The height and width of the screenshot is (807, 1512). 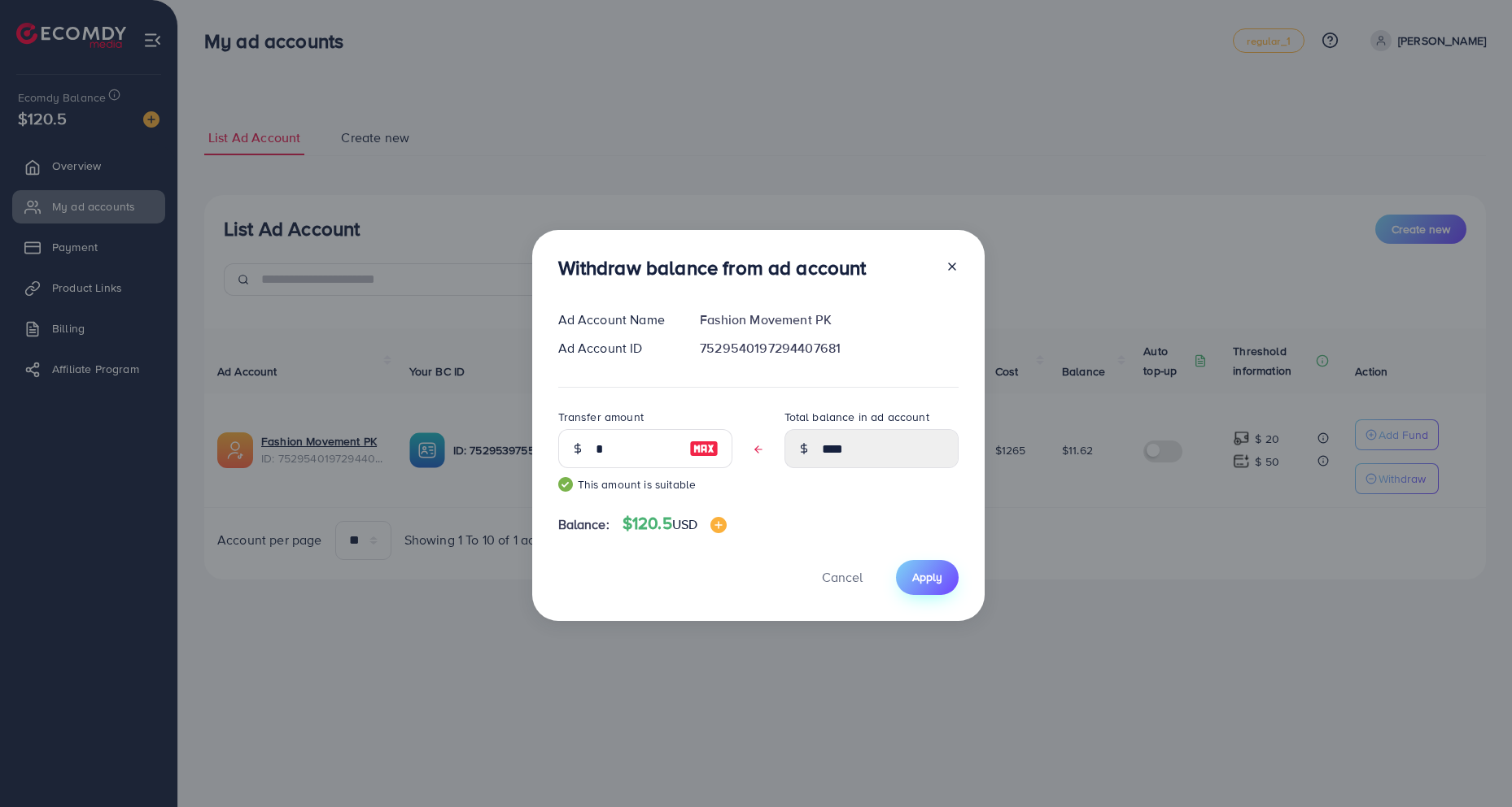 I want to click on button: Cancel, so click(x=842, y=577).